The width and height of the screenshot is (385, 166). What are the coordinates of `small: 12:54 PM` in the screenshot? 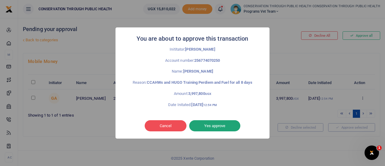 It's located at (210, 105).